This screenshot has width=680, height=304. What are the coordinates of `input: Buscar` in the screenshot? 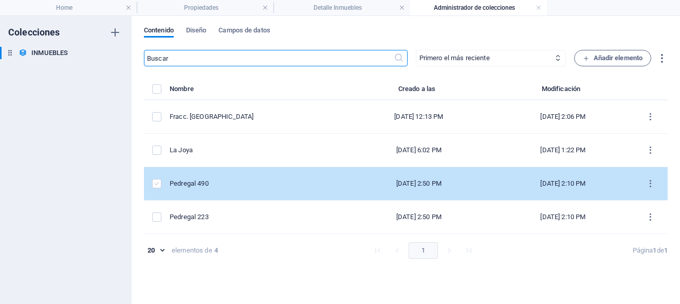 It's located at (269, 58).